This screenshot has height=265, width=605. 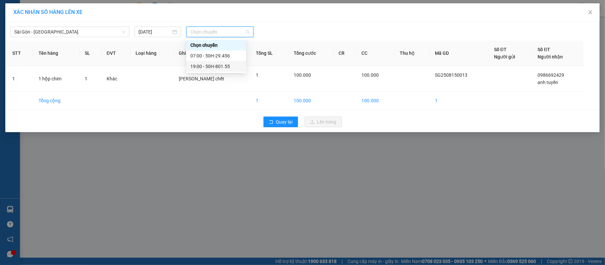 What do you see at coordinates (116, 53) in the screenshot?
I see `th: ĐVT` at bounding box center [116, 53].